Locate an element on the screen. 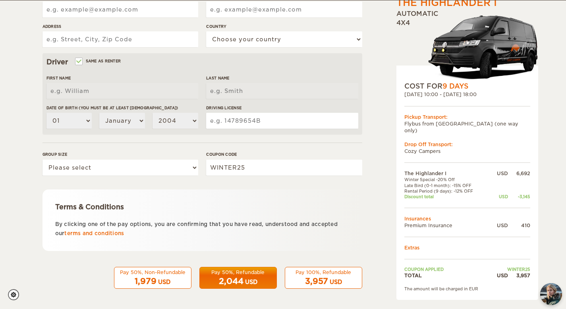  td: Late Bird (0-1 month): -15% OFF is located at coordinates (447, 186).